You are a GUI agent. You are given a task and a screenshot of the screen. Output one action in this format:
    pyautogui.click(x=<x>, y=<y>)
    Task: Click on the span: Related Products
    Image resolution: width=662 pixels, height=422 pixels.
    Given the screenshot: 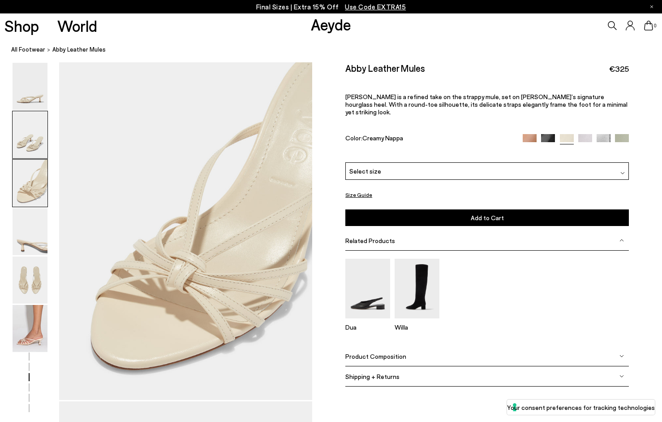 What is the action you would take?
    pyautogui.click(x=370, y=240)
    